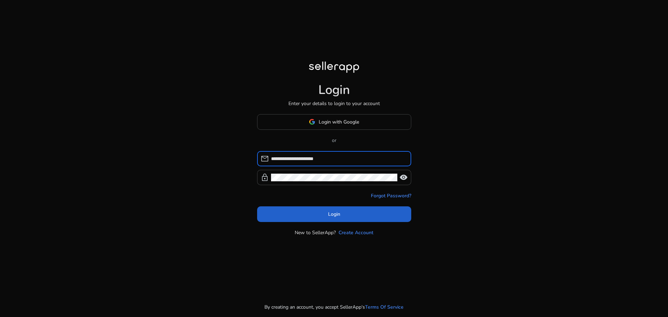 This screenshot has height=317, width=668. I want to click on h1: Login, so click(334, 90).